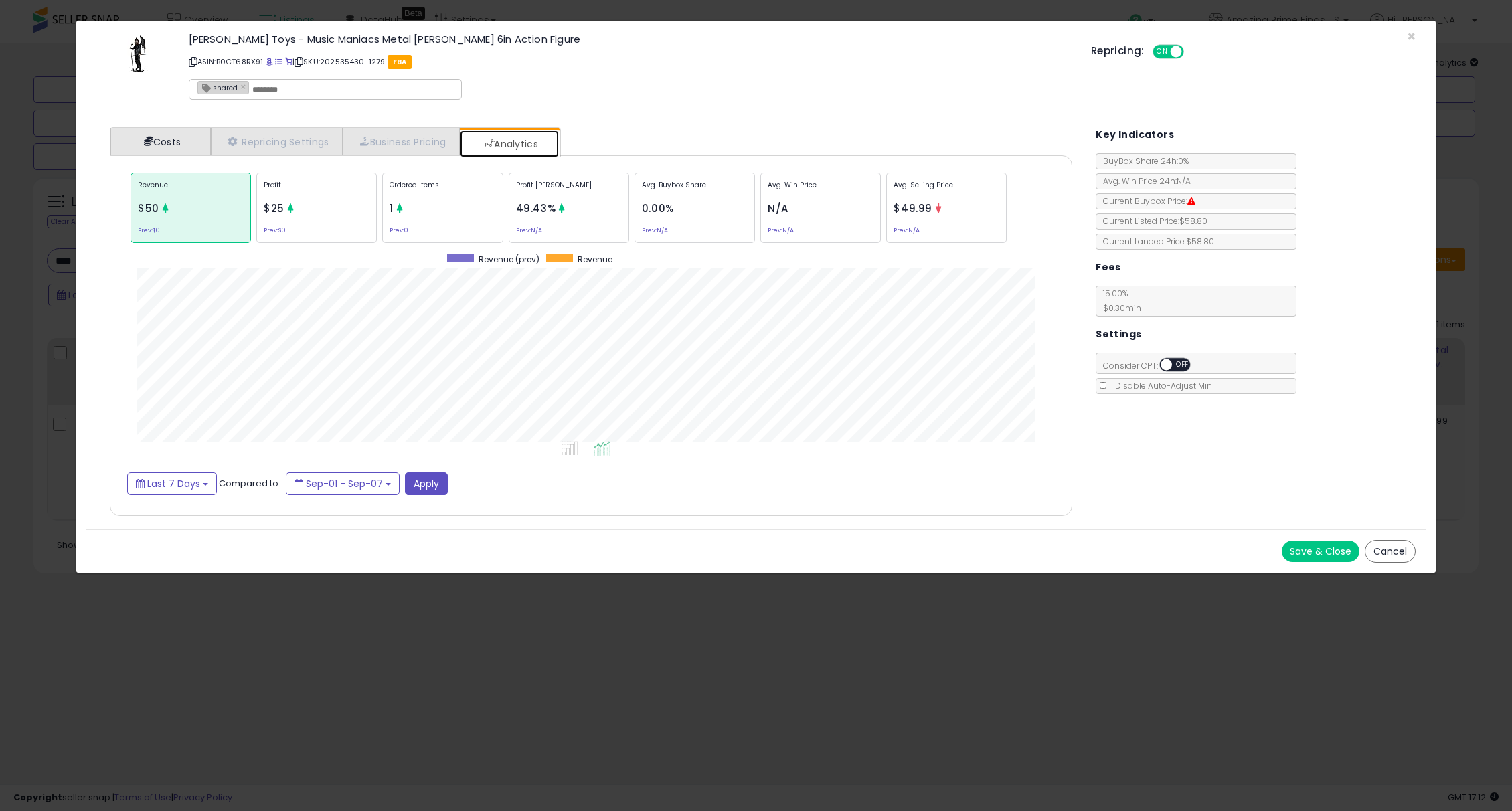 This screenshot has width=1512, height=811. What do you see at coordinates (161, 141) in the screenshot?
I see `a: Costs` at bounding box center [161, 141].